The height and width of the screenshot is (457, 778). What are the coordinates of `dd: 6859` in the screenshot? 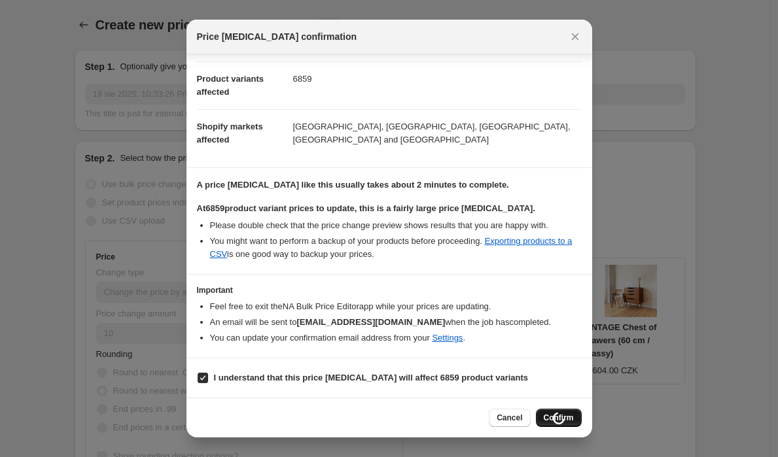 It's located at (437, 79).